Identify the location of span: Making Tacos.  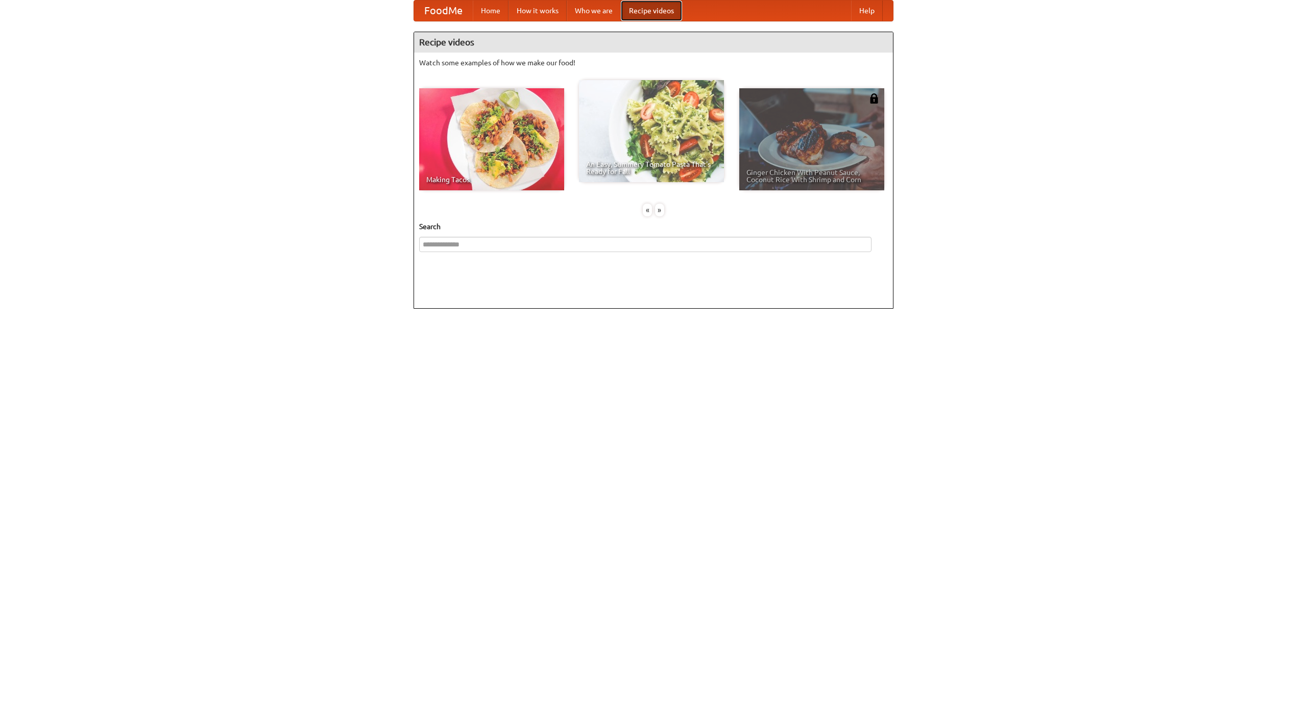
(492, 180).